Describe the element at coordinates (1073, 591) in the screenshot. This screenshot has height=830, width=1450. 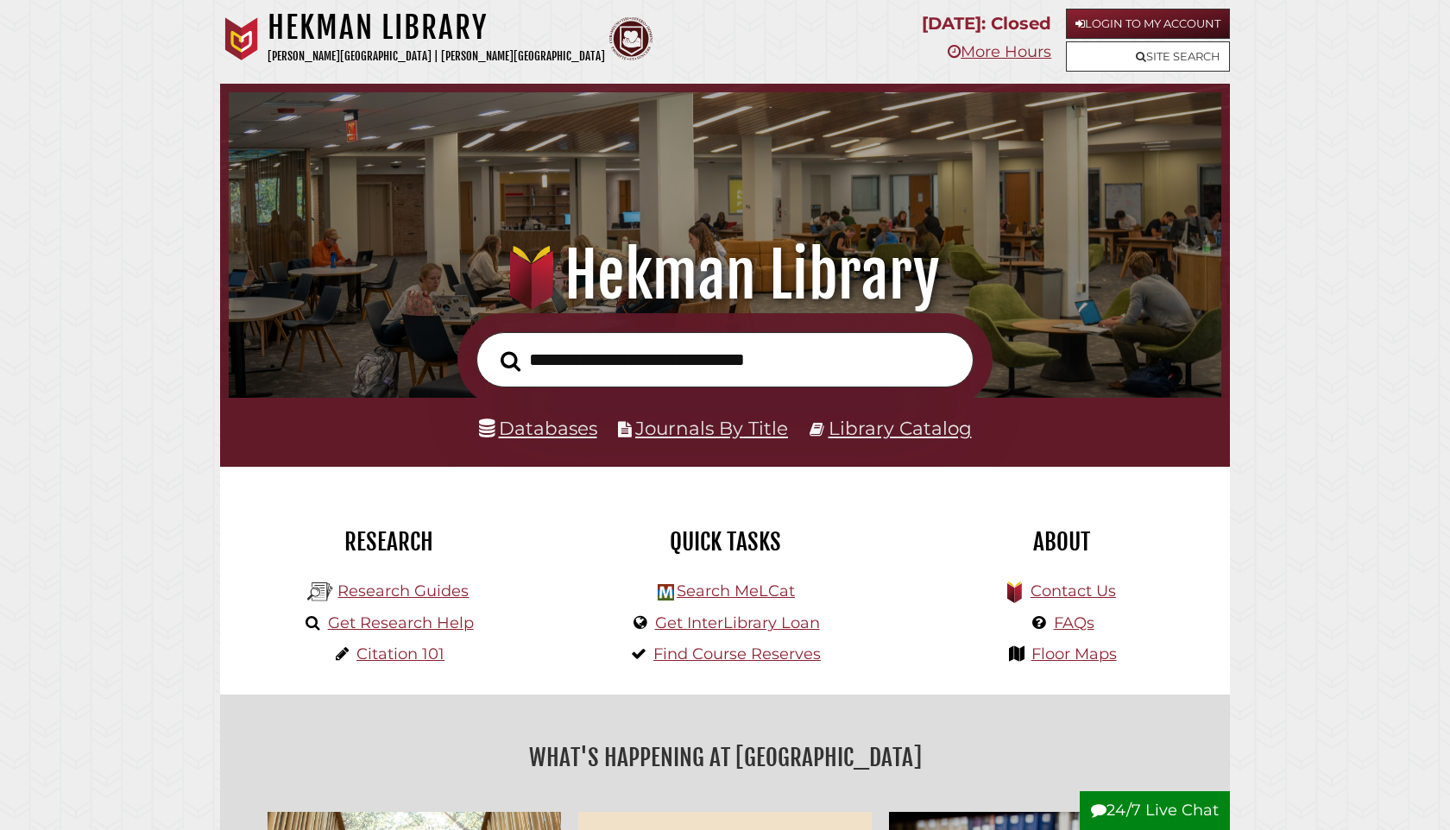
I see `a: Contact Us` at that location.